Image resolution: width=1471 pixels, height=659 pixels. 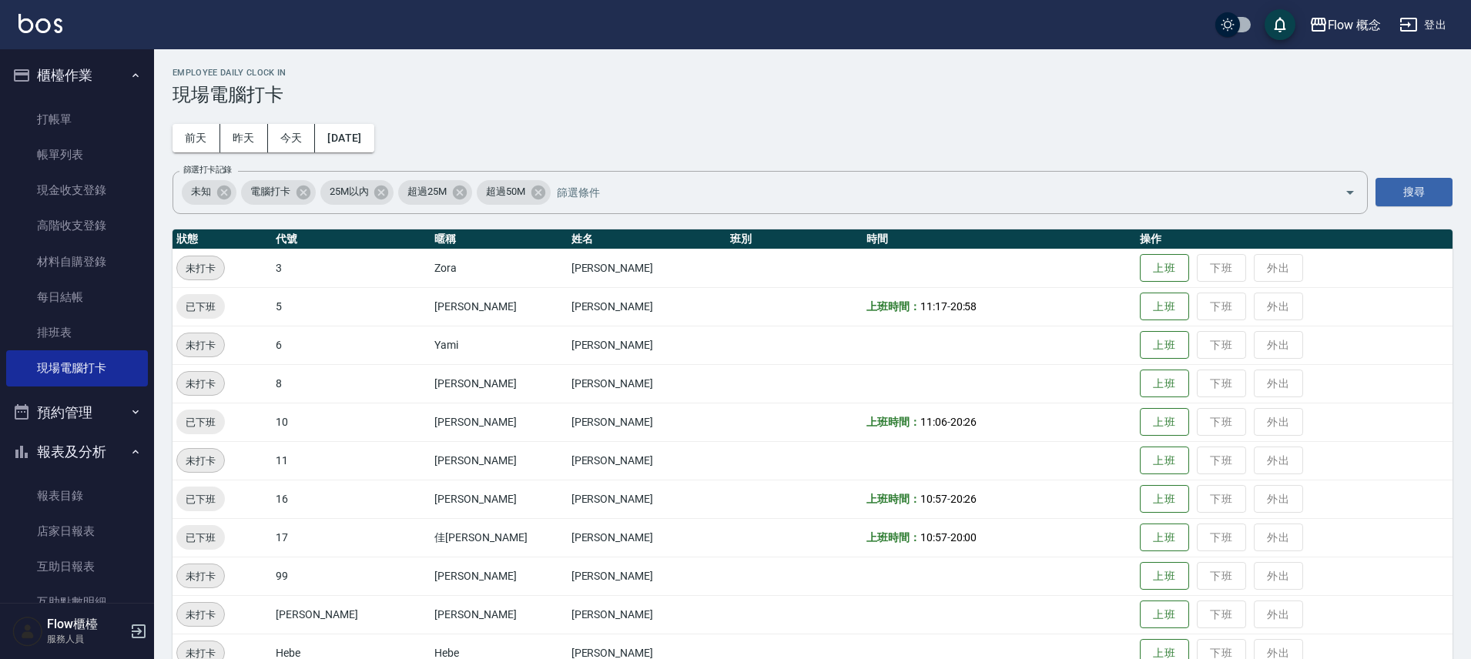 I want to click on span: 11:17, so click(x=934, y=307).